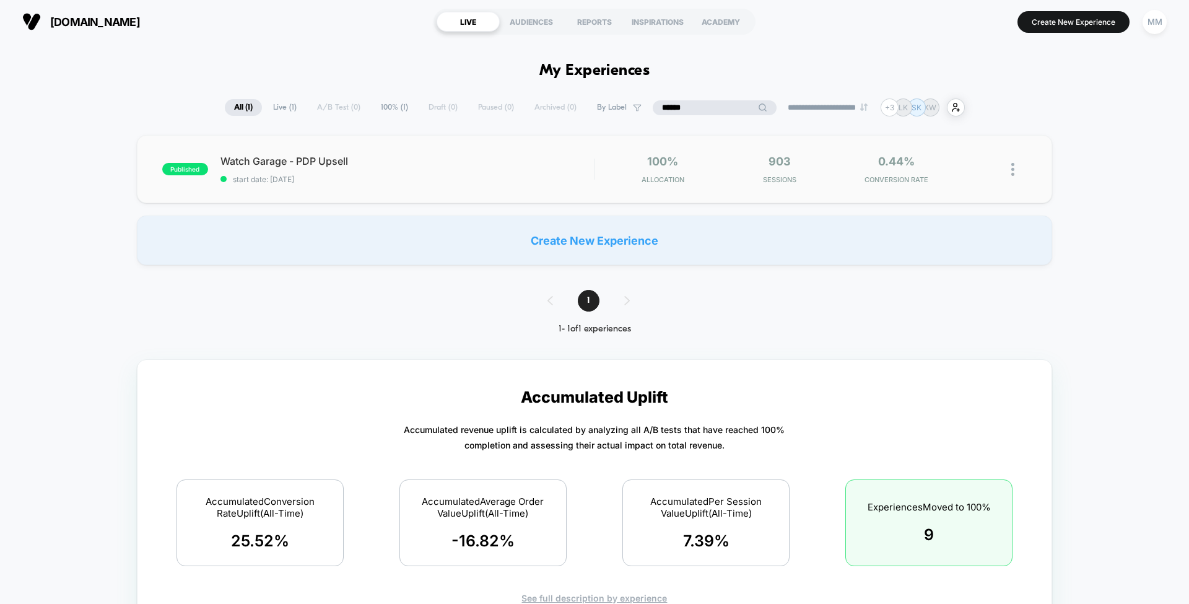 This screenshot has width=1189, height=604. I want to click on div: MM, so click(1154, 22).